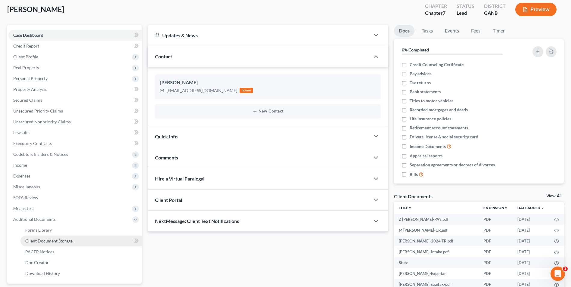 Image resolution: width=571 pixels, height=287 pixels. Describe the element at coordinates (26, 46) in the screenshot. I see `span: Credit Report` at that location.